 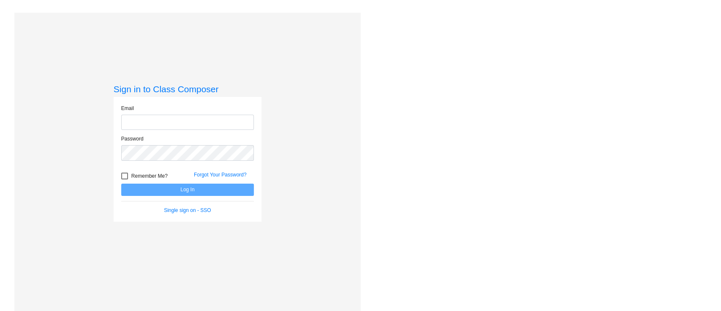 I want to click on label: Email, so click(x=128, y=108).